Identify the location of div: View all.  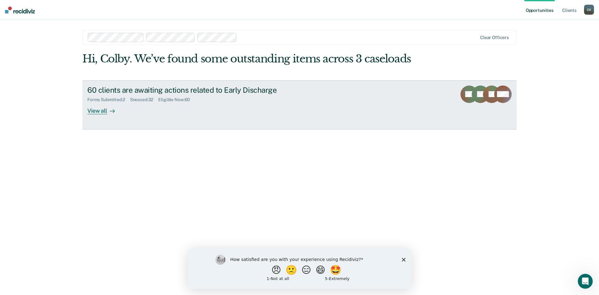
(105, 108).